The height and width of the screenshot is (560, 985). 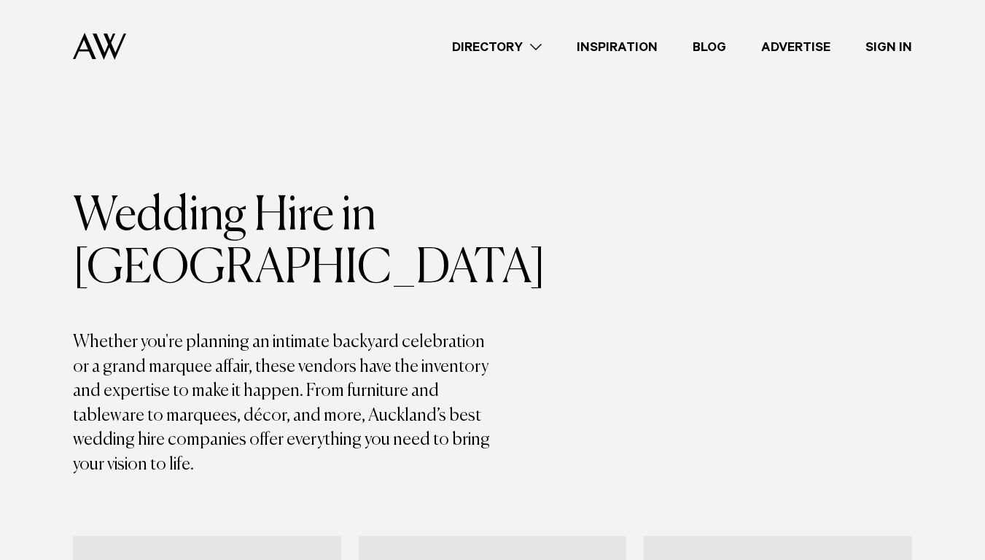 I want to click on p: Whether you're planning an intimate backyard celebration or a grand marquee affair, these vendors..., so click(x=283, y=404).